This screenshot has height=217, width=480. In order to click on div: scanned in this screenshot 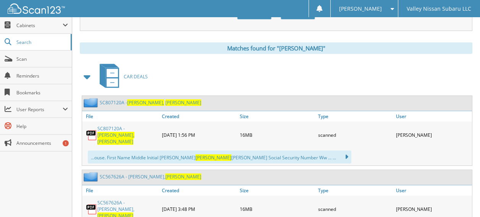, I will do `click(355, 135)`.